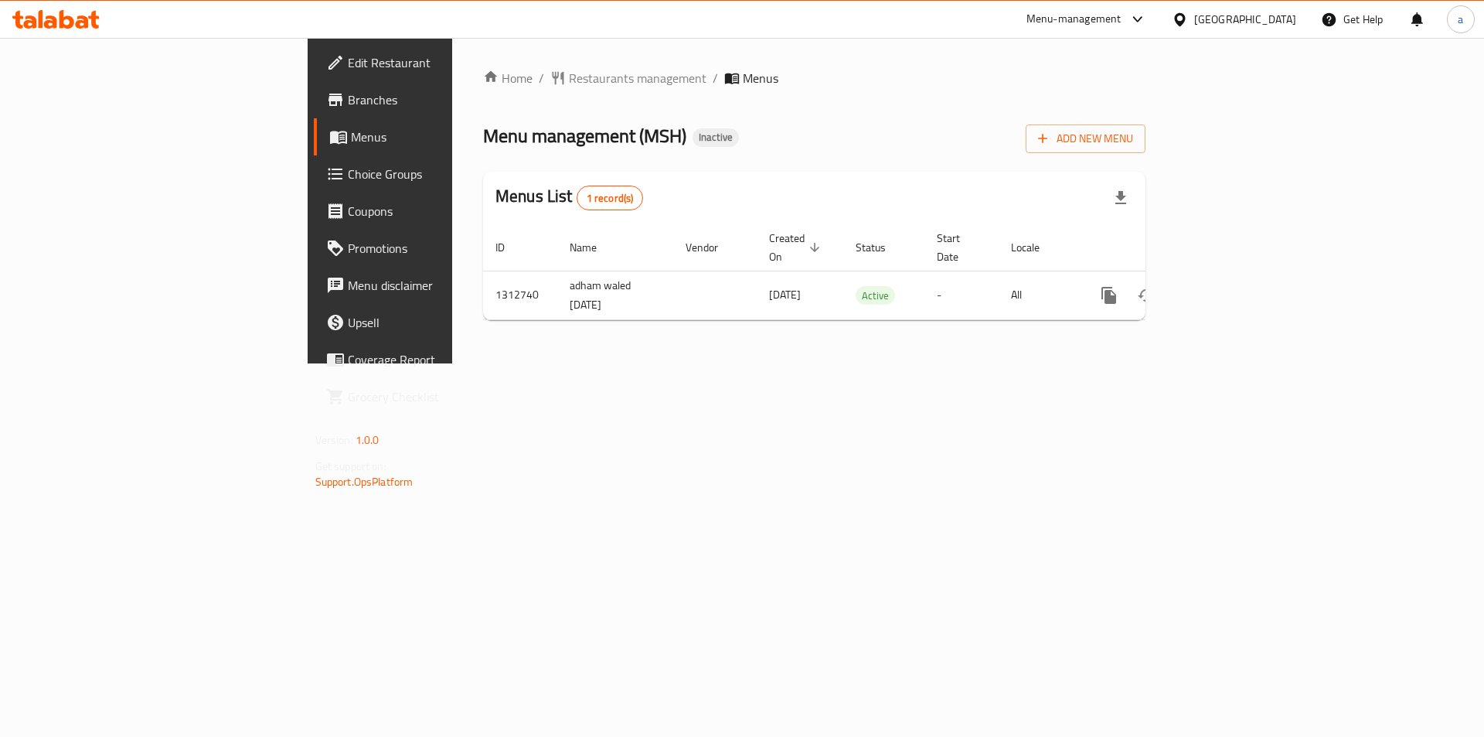  What do you see at coordinates (351, 466) in the screenshot?
I see `span: Get support on:` at bounding box center [351, 466].